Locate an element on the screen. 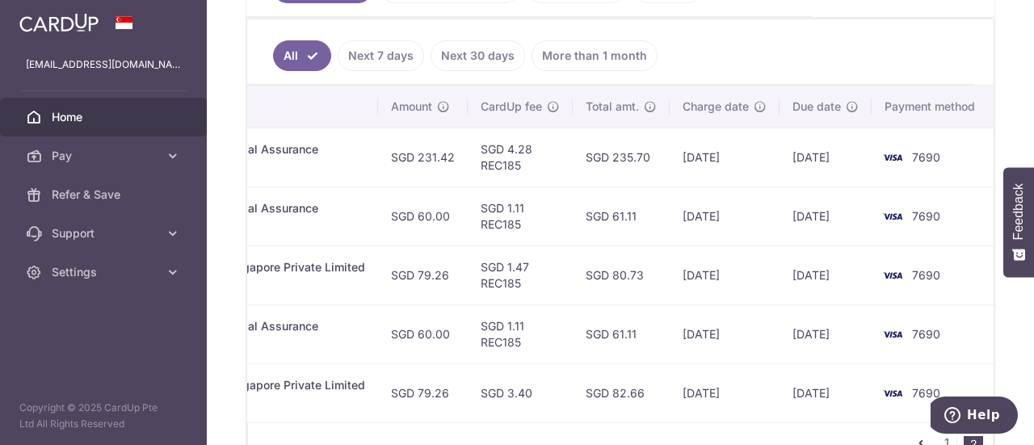  th: Payment details is located at coordinates (255, 107).